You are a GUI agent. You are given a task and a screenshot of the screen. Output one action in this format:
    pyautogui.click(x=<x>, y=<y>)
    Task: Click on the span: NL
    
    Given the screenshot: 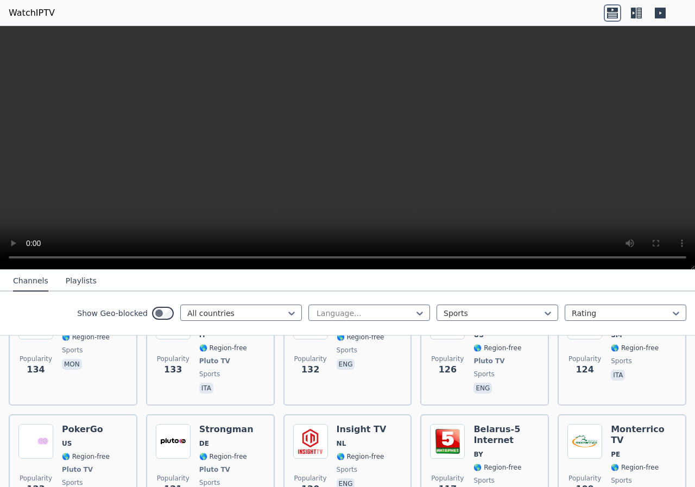 What is the action you would take?
    pyautogui.click(x=341, y=443)
    